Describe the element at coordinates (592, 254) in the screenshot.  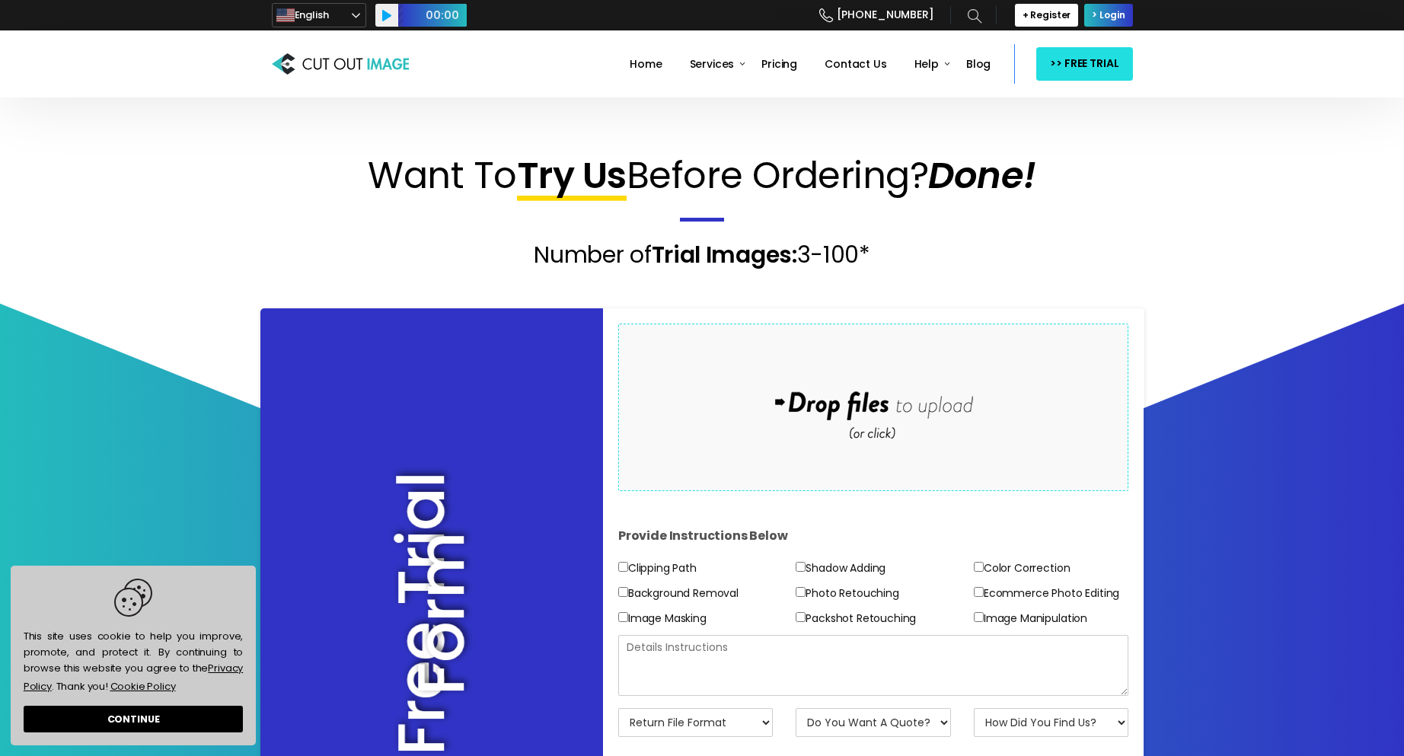
I see `span: Number of` at that location.